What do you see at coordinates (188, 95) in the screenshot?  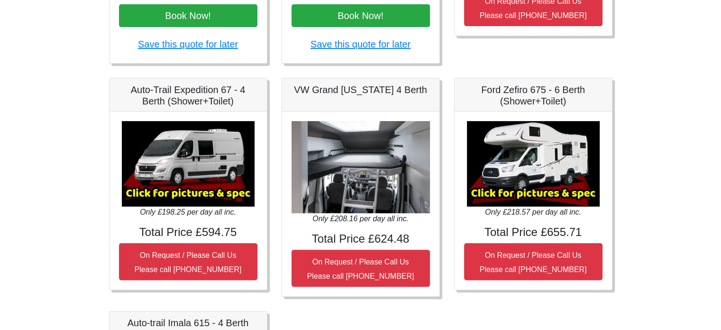 I see `h5: Auto-Trail Expedition 67 - 4 Berth (Shower+Toilet)` at bounding box center [188, 95].